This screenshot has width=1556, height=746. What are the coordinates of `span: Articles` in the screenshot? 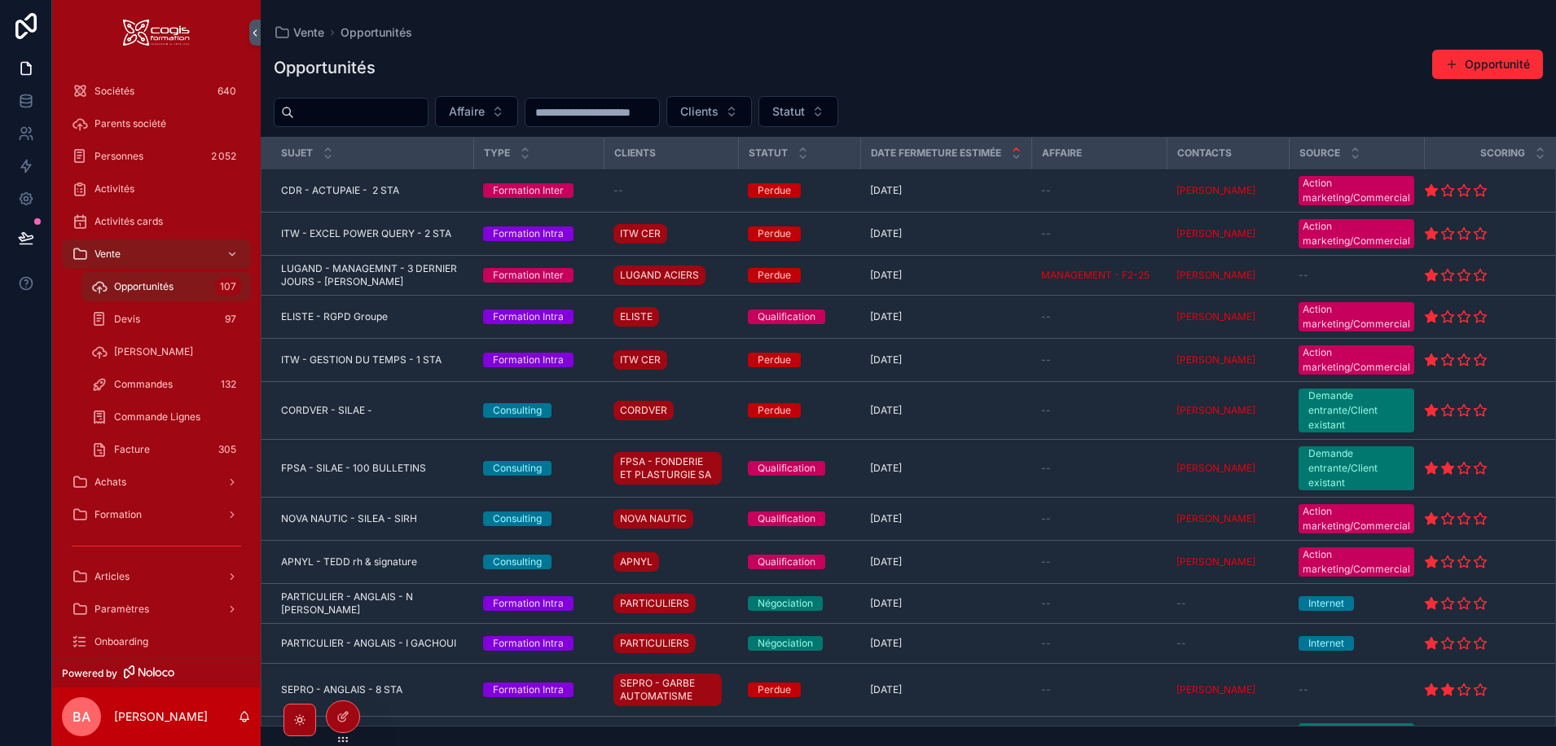 It's located at (112, 577).